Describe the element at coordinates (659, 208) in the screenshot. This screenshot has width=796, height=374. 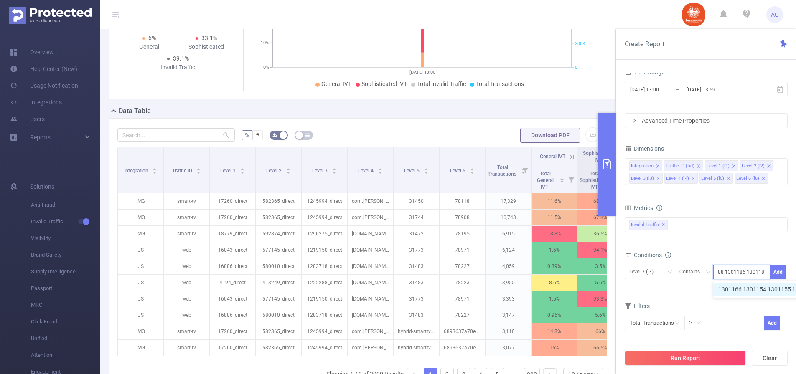
I see `i: icon: info-circle` at that location.